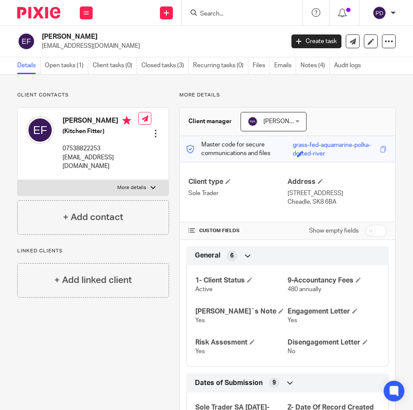 The width and height of the screenshot is (413, 410). I want to click on div: grass-fed-aquamarine-polka-dotted-river, so click(335, 146).